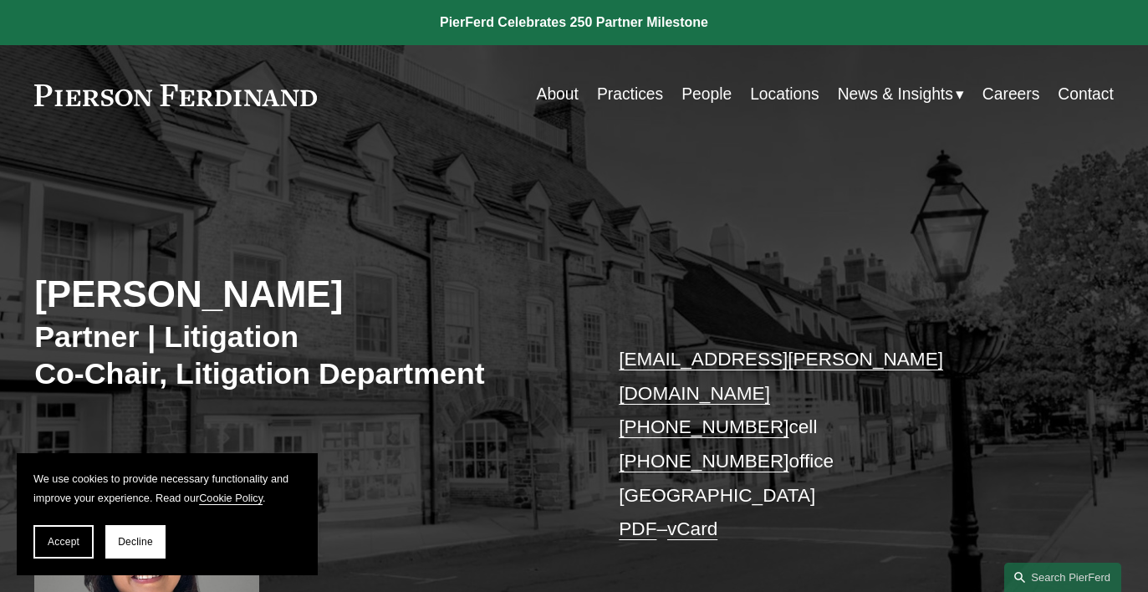 This screenshot has height=592, width=1148. What do you see at coordinates (135, 542) in the screenshot?
I see `button: Decline` at bounding box center [135, 542].